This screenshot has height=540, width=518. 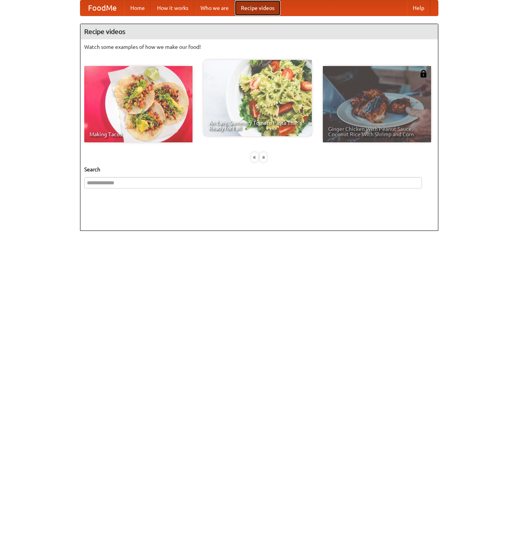 I want to click on a: An Easy, Summery Tomato Pasta That's Ready for Fall, so click(x=258, y=98).